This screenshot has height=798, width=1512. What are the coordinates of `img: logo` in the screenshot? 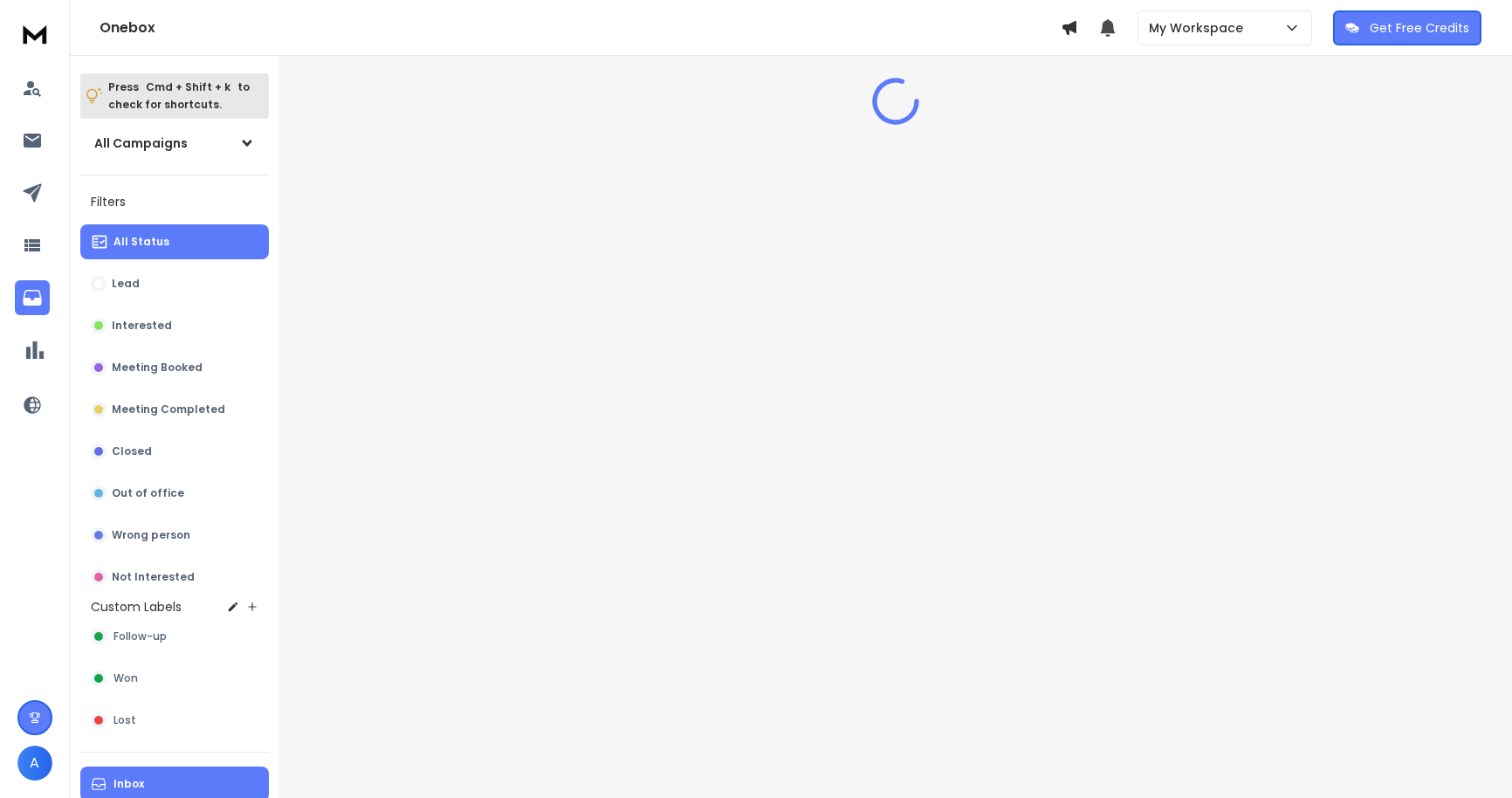 It's located at (35, 33).